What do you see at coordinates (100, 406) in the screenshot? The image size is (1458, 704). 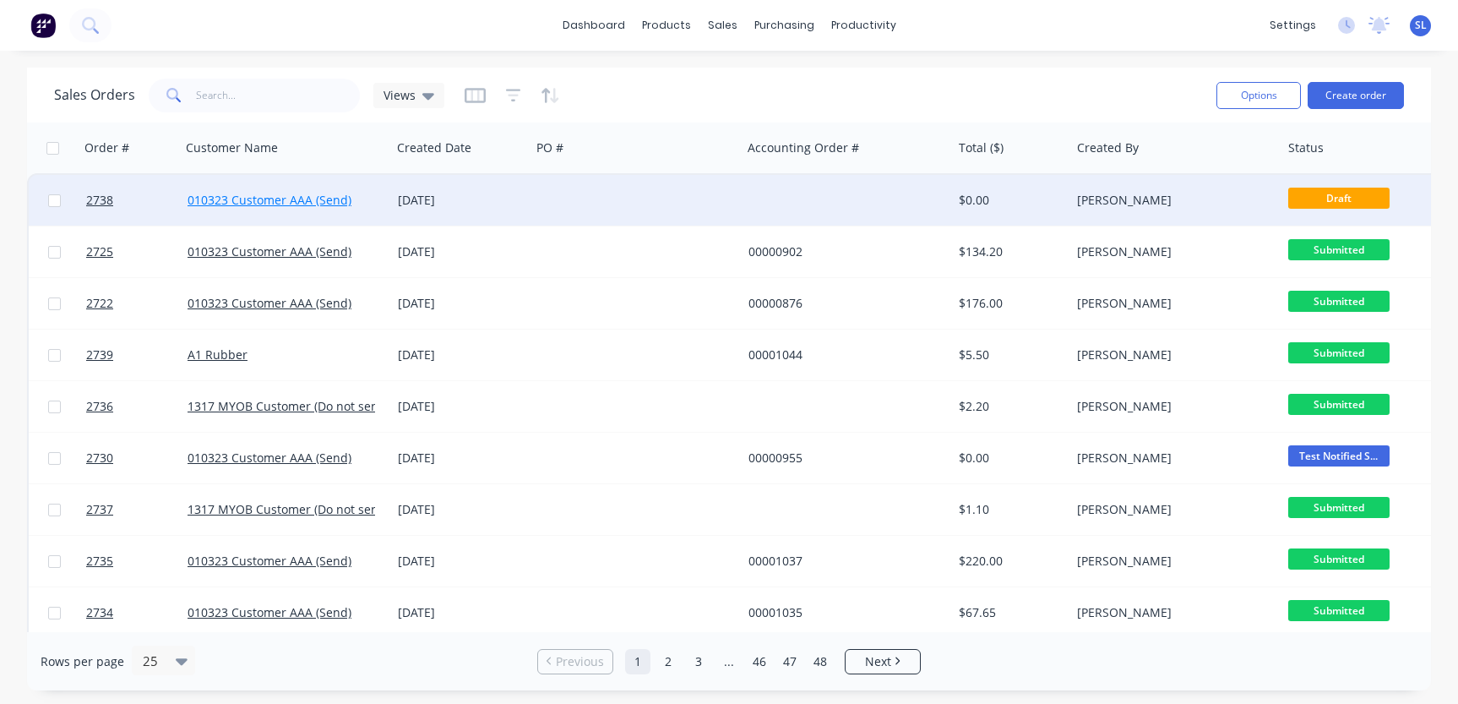 I see `span: 2736` at bounding box center [100, 406].